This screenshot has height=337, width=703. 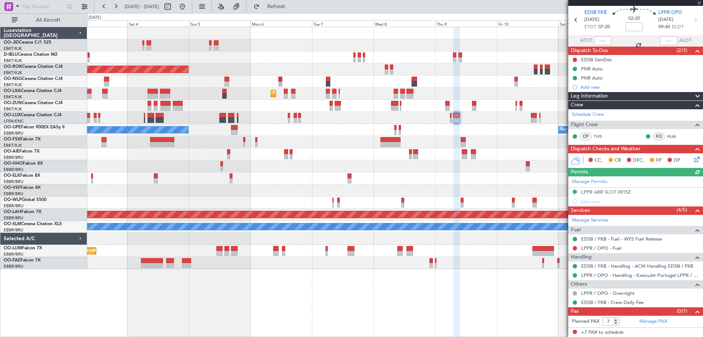 I want to click on span: Crew, so click(x=577, y=105).